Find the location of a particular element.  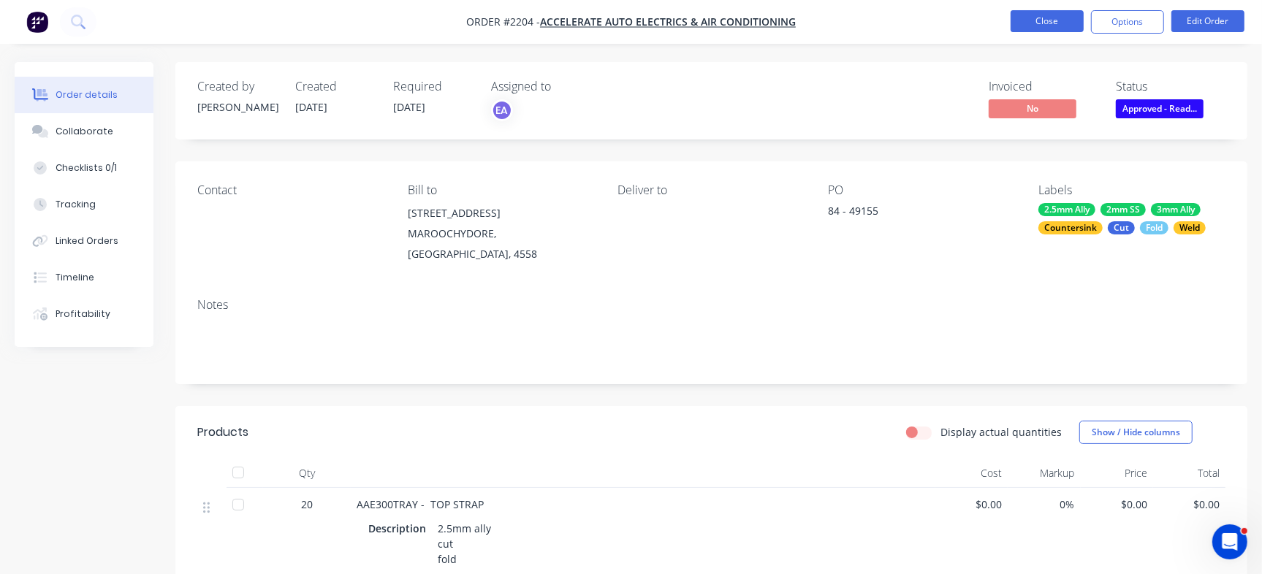

a: Accelerate Auto Electrics & Air Conditioning is located at coordinates (668, 22).